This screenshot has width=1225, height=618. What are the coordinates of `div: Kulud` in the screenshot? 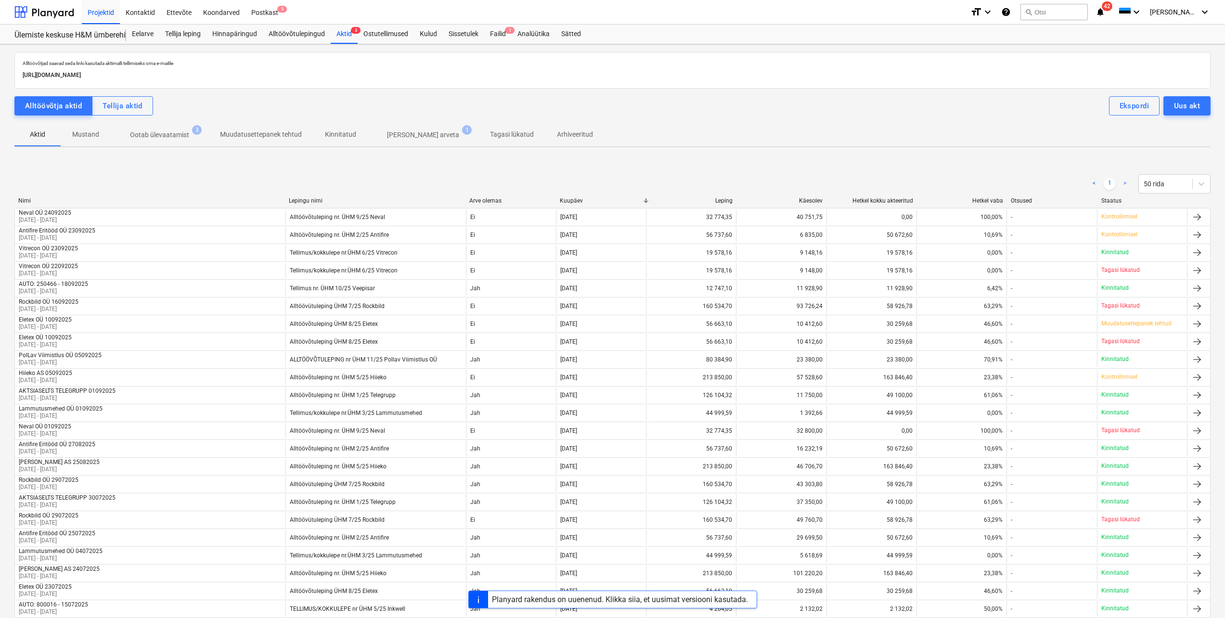 It's located at (428, 34).